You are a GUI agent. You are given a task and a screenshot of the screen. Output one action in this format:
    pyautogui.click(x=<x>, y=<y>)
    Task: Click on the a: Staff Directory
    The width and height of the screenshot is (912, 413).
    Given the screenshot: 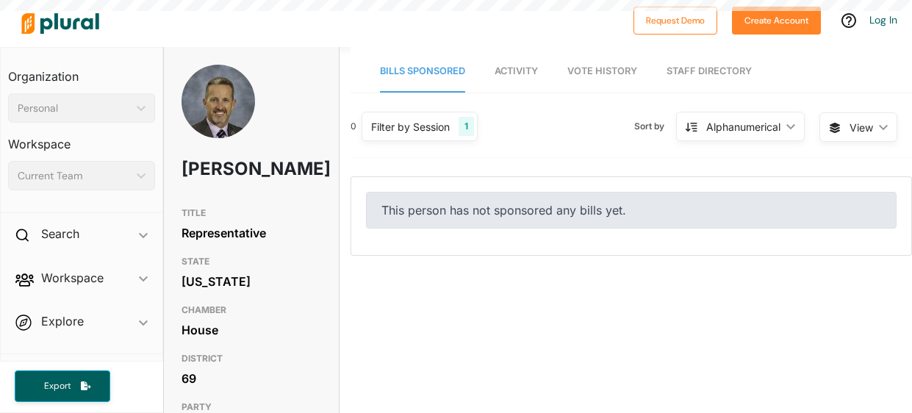 What is the action you would take?
    pyautogui.click(x=709, y=71)
    